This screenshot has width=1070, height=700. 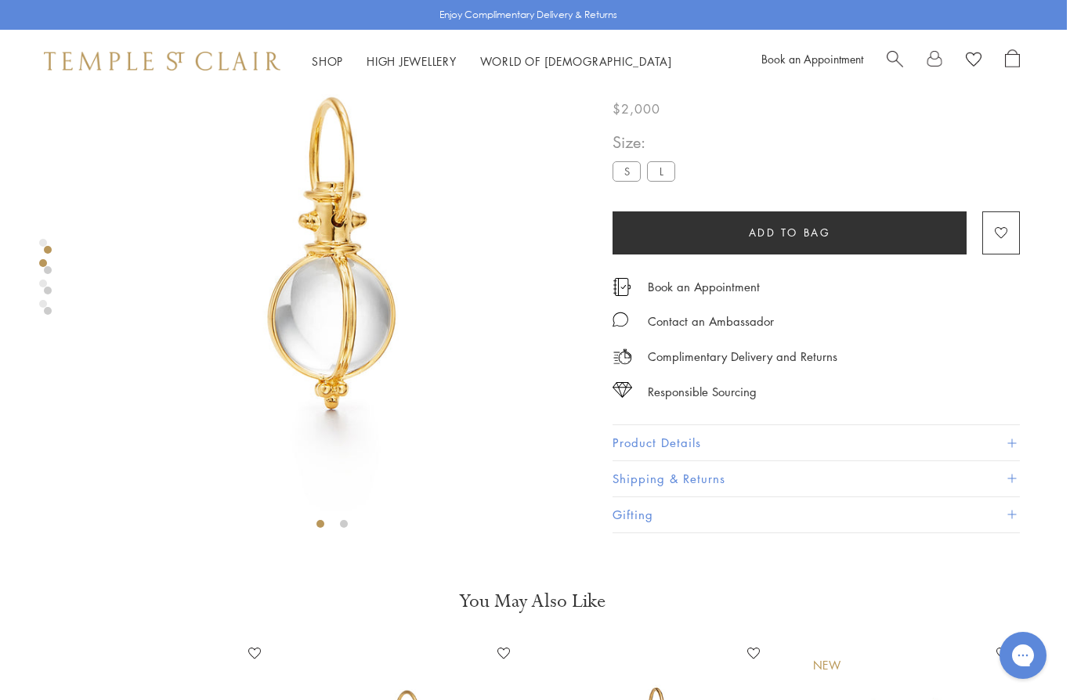 What do you see at coordinates (327, 61) in the screenshot?
I see `a: ShopShop` at bounding box center [327, 61].